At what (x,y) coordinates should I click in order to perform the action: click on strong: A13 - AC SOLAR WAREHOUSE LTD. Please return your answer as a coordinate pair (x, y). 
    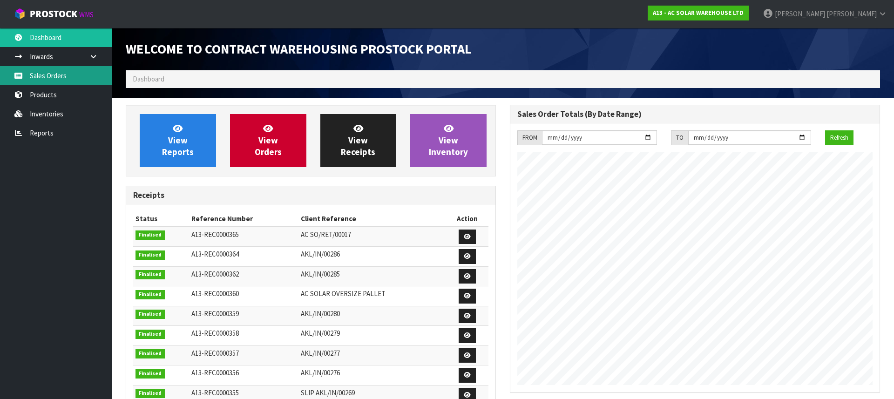
    Looking at the image, I should click on (698, 13).